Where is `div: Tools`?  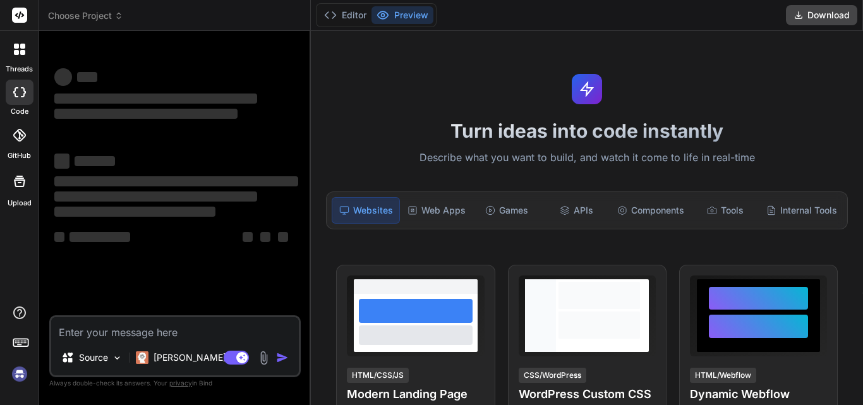
div: Tools is located at coordinates (725, 210).